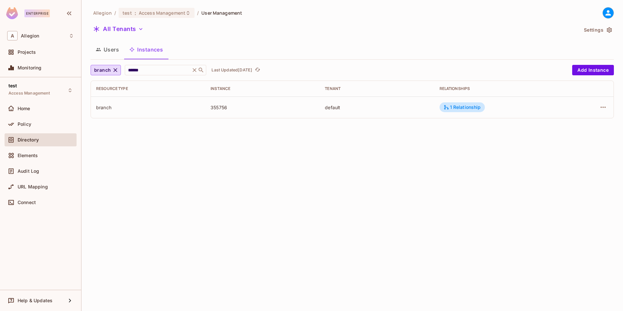  Describe the element at coordinates (257, 70) in the screenshot. I see `span: refresh` at that location.